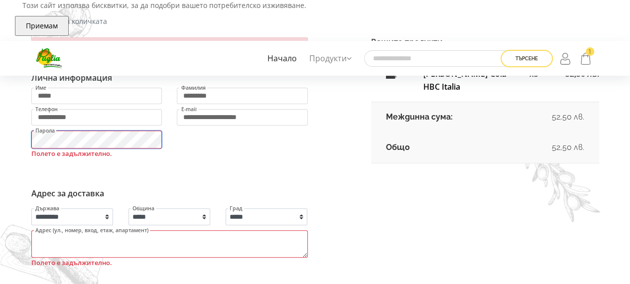 This screenshot has height=284, width=630. Describe the element at coordinates (92, 230) in the screenshot. I see `label: Адрес (ул., номер, вход, етаж, апартамент)` at that location.